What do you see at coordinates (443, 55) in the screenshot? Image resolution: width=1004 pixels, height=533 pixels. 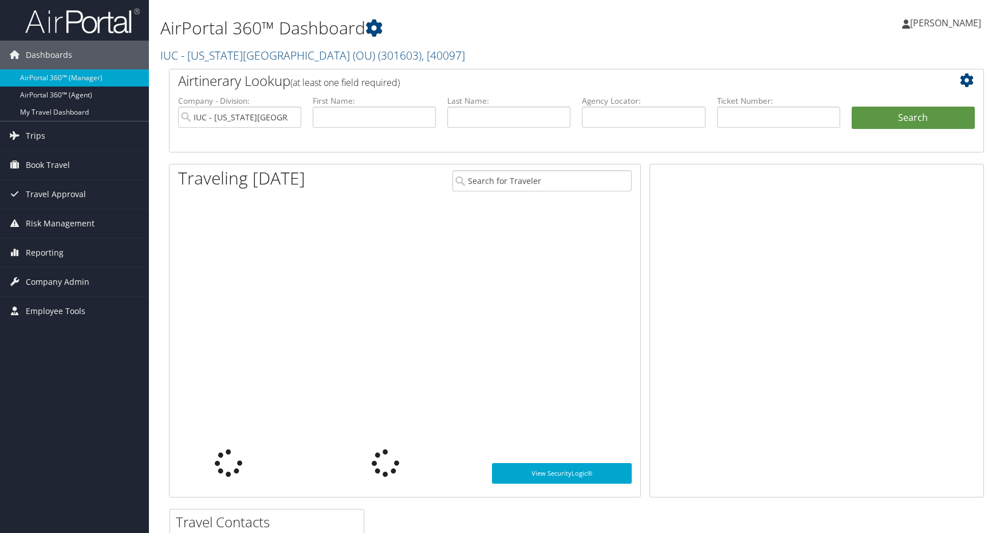 I see `span: , [ 40097 ]` at bounding box center [443, 55].